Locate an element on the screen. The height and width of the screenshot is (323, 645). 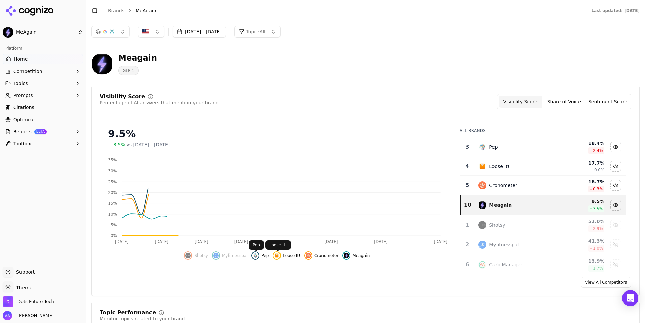
div: 4 is located at coordinates (467, 166).